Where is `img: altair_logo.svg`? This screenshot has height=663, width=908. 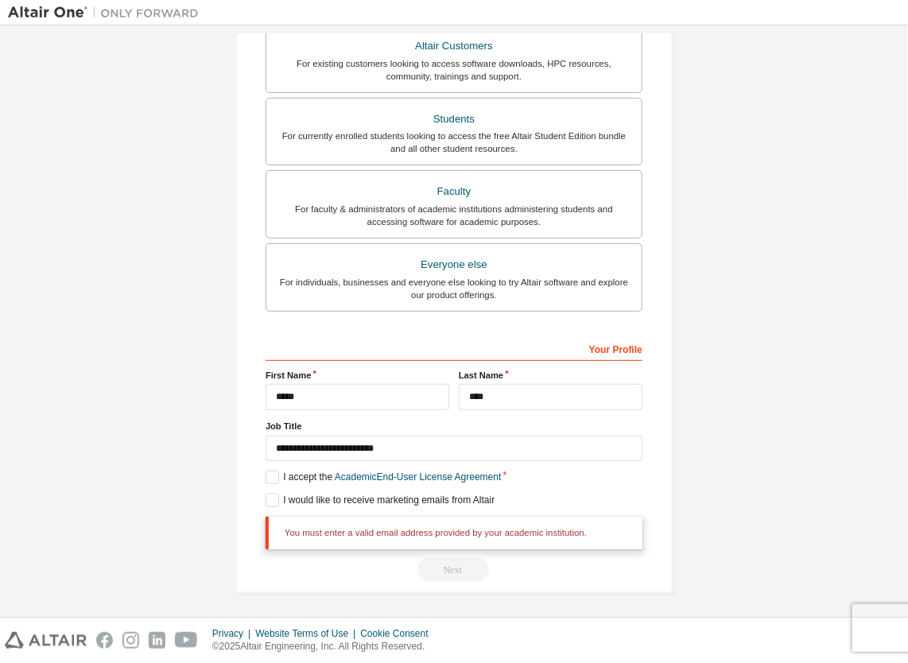
img: altair_logo.svg is located at coordinates (45, 640).